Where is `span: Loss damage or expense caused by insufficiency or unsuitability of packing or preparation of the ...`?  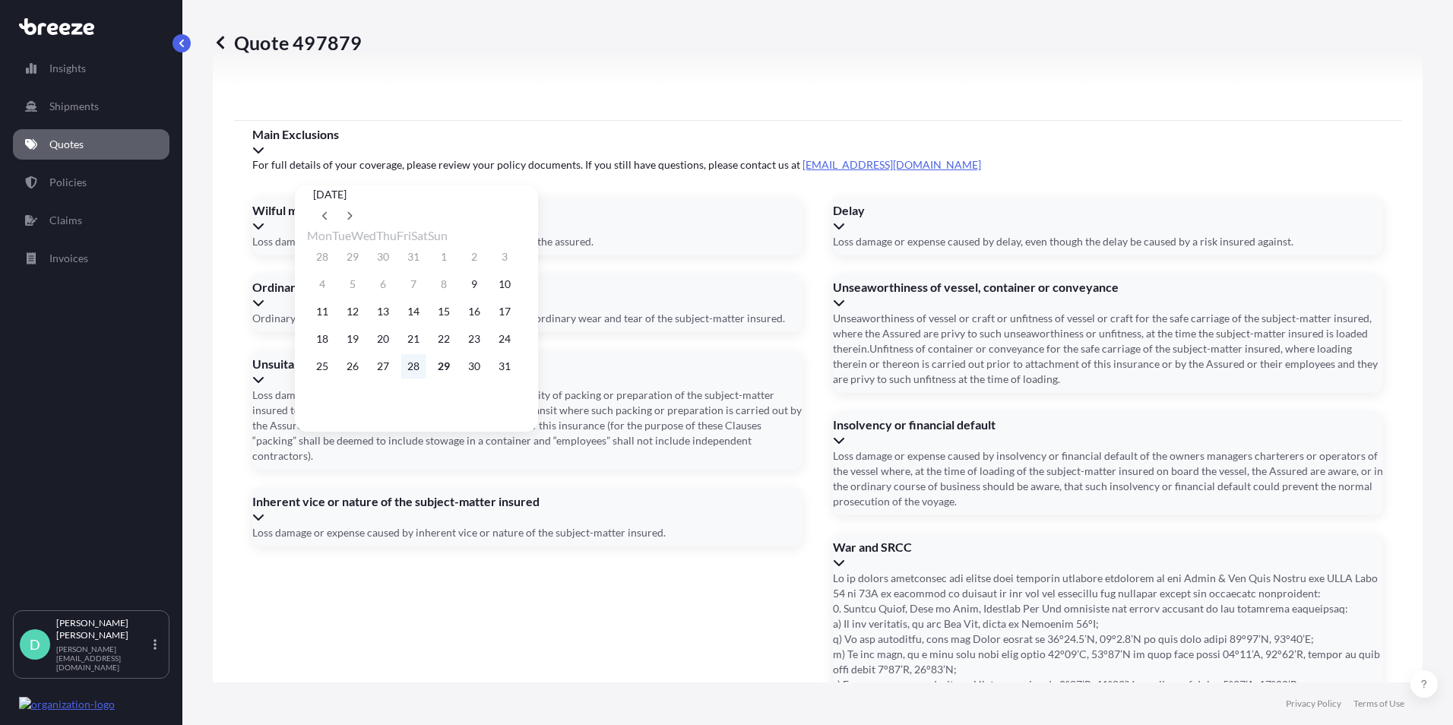 span: Loss damage or expense caused by insufficiency or unsuitability of packing or preparation of the ... is located at coordinates (528, 426).